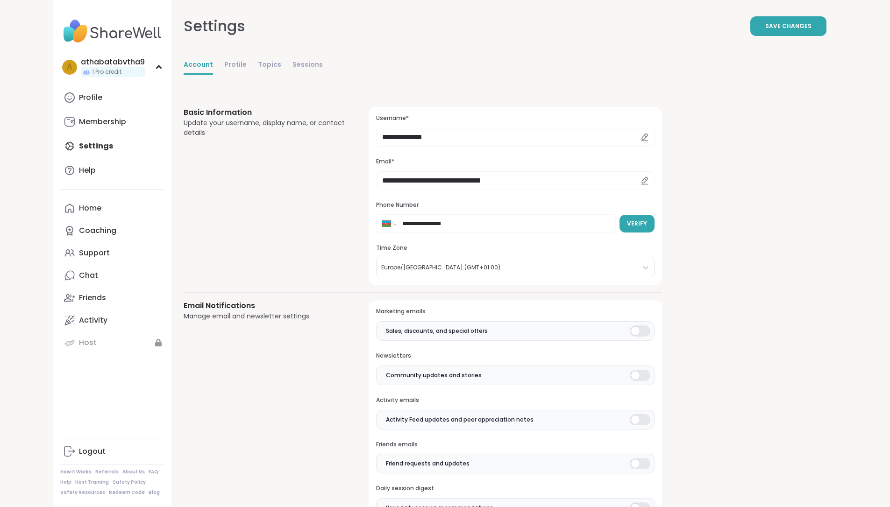  Describe the element at coordinates (83, 493) in the screenshot. I see `a: Safety Resources` at that location.